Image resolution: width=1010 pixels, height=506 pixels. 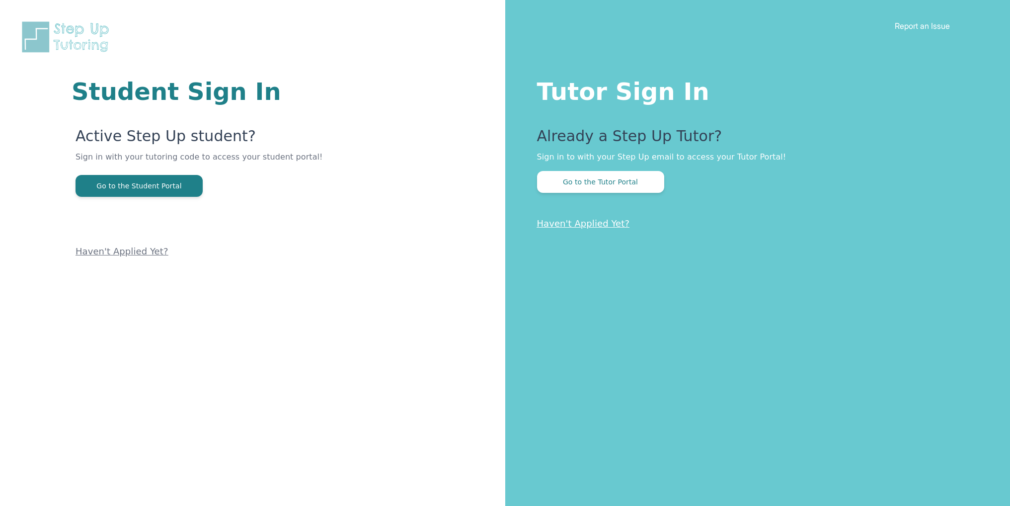 What do you see at coordinates (231, 139) in the screenshot?
I see `p: Active Step Up student?` at bounding box center [231, 139].